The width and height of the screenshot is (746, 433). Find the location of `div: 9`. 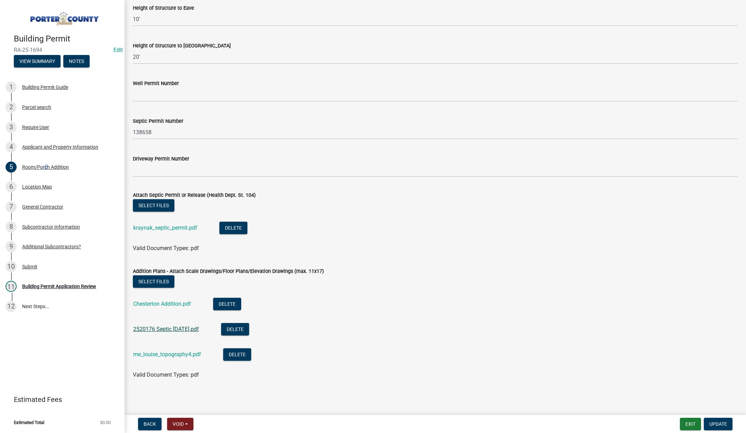

div: 9 is located at coordinates (11, 247).